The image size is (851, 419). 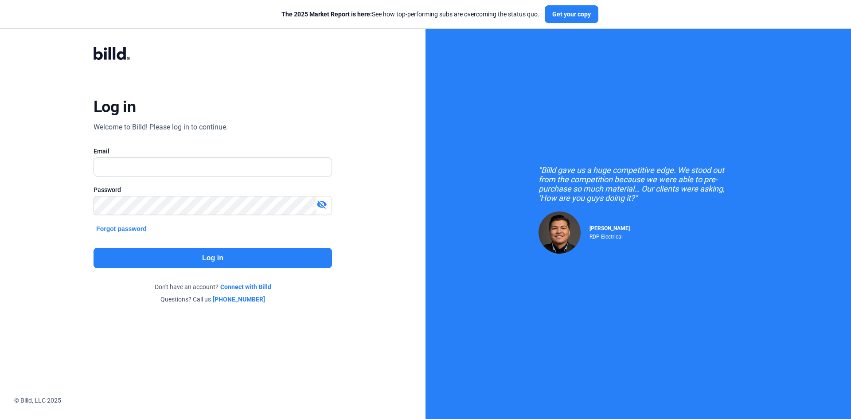 What do you see at coordinates (410, 14) in the screenshot?
I see `div: See how top-performing subs are overcoming the status quo.` at bounding box center [410, 14].